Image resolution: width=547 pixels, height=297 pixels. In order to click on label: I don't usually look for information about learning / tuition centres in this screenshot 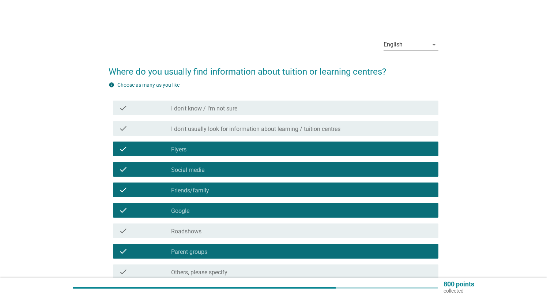, I will do `click(255, 129)`.